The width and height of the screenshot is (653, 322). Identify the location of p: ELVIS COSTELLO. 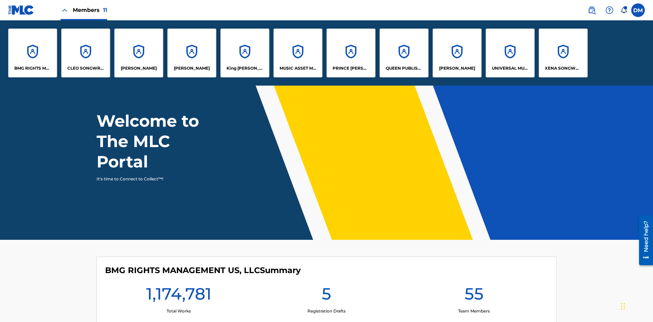
(139, 68).